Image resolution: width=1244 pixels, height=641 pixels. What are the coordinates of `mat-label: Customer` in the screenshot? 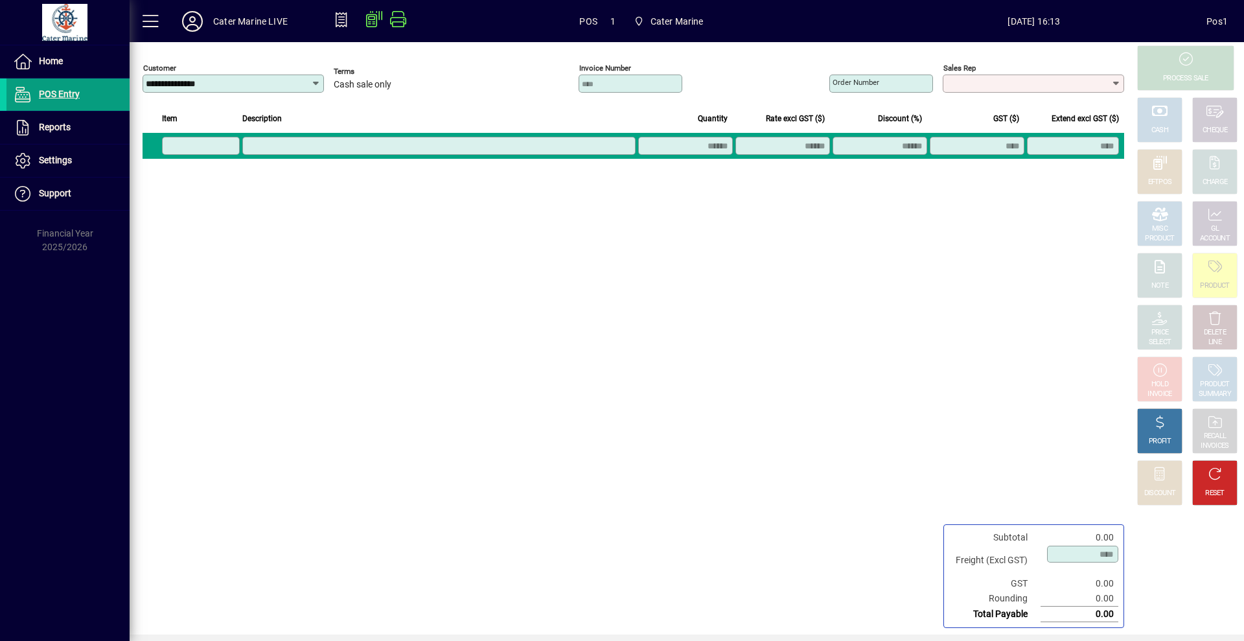 It's located at (159, 68).